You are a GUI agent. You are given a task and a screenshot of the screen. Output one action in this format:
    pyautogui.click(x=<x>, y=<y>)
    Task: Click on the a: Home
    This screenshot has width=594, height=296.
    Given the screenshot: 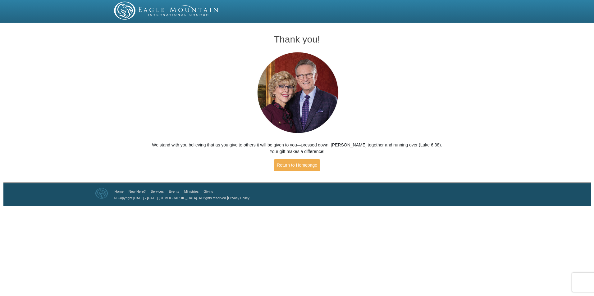 What is the action you would take?
    pyautogui.click(x=119, y=192)
    